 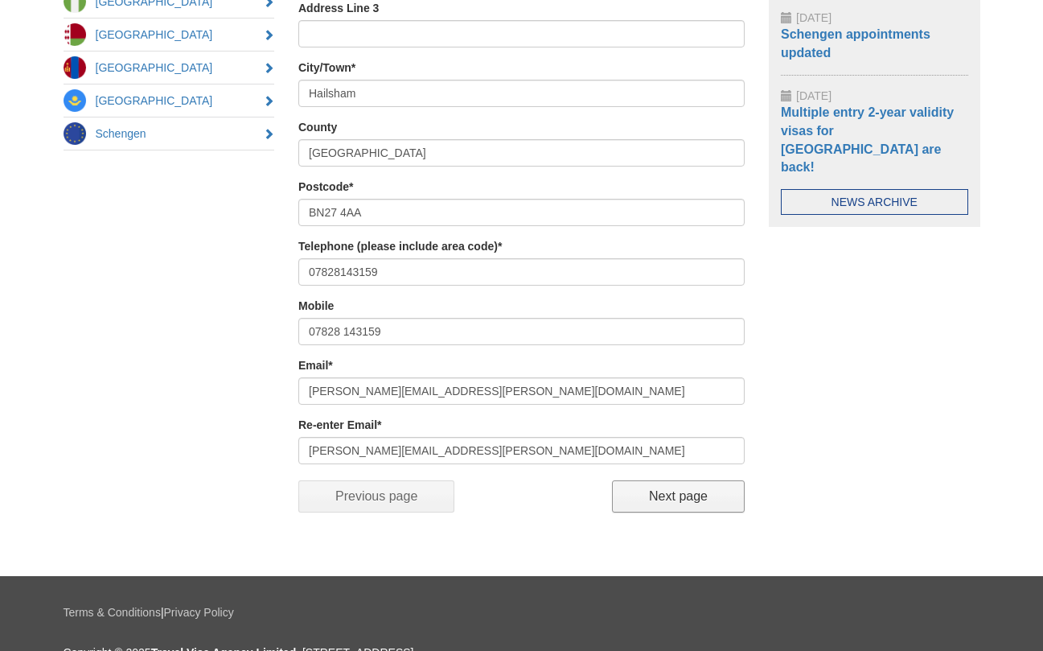 What do you see at coordinates (400, 246) in the screenshot?
I see `label: Telephone (please include area code)` at bounding box center [400, 246].